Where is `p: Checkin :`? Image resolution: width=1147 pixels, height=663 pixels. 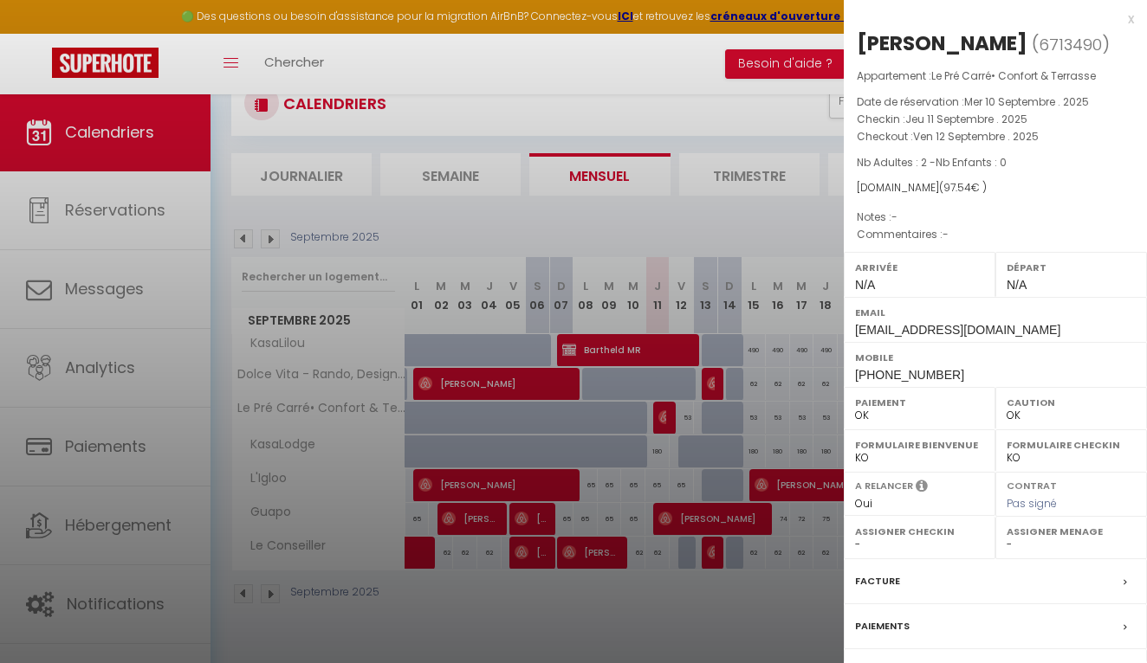
p: Checkin : is located at coordinates (995, 120).